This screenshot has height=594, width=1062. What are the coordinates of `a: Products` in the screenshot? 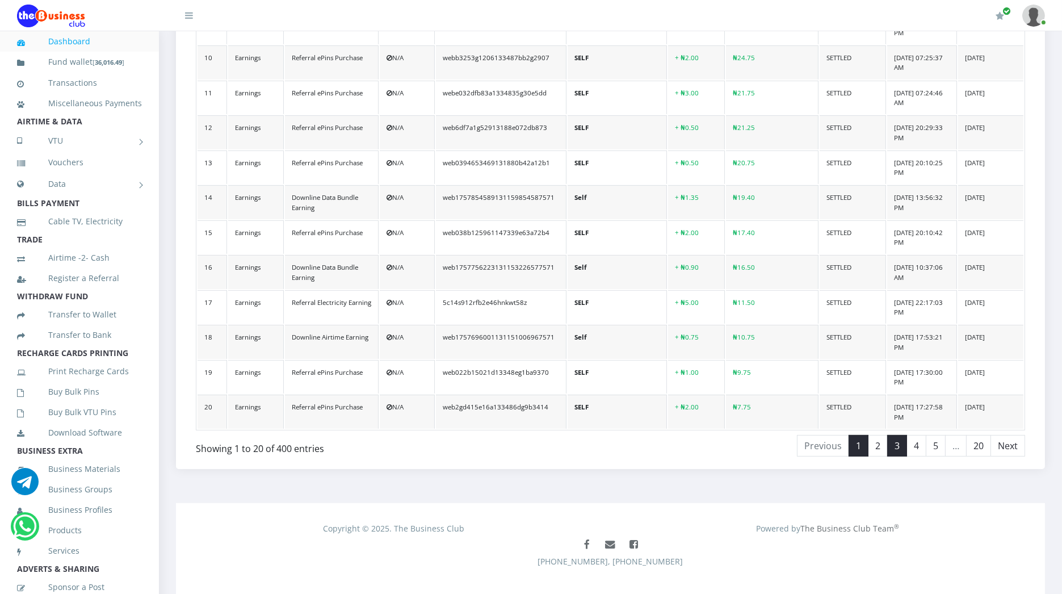 It's located at (79, 530).